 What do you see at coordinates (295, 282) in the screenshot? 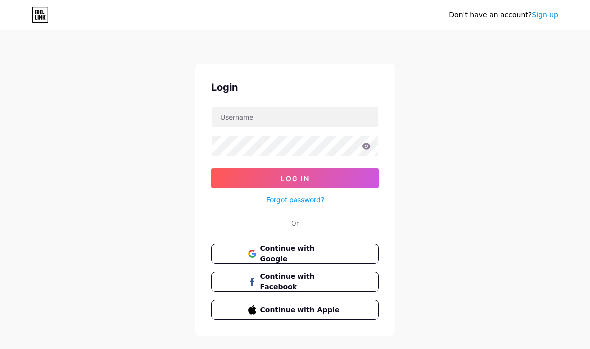
I see `button: Continue with Facebook` at bounding box center [295, 282].